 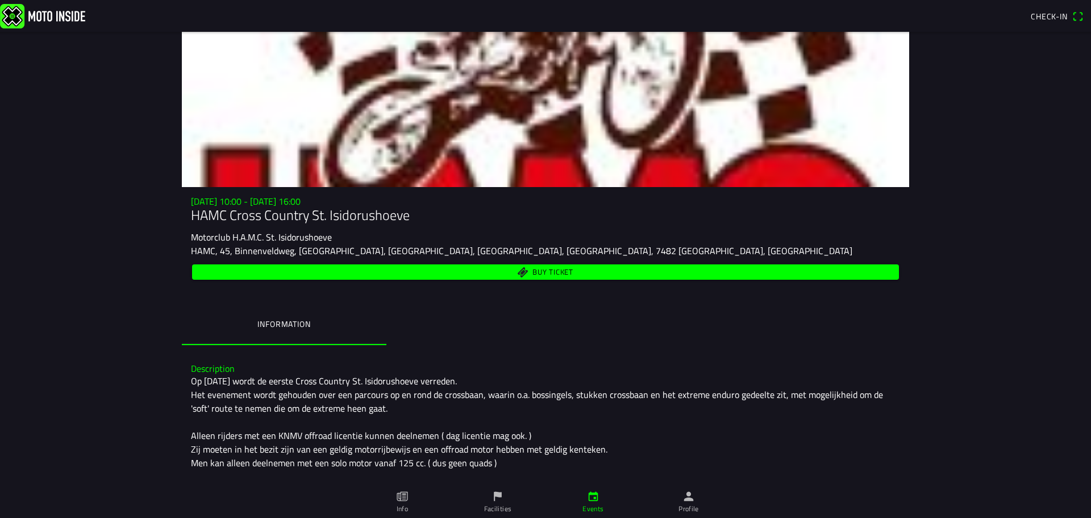 What do you see at coordinates (498, 496) in the screenshot?
I see `ion-icon: flag` at bounding box center [498, 496].